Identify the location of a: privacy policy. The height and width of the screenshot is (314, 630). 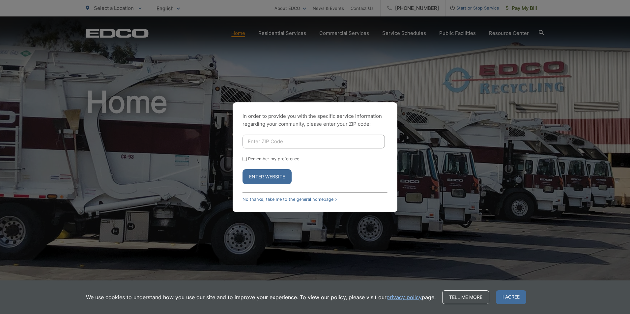
(404, 297).